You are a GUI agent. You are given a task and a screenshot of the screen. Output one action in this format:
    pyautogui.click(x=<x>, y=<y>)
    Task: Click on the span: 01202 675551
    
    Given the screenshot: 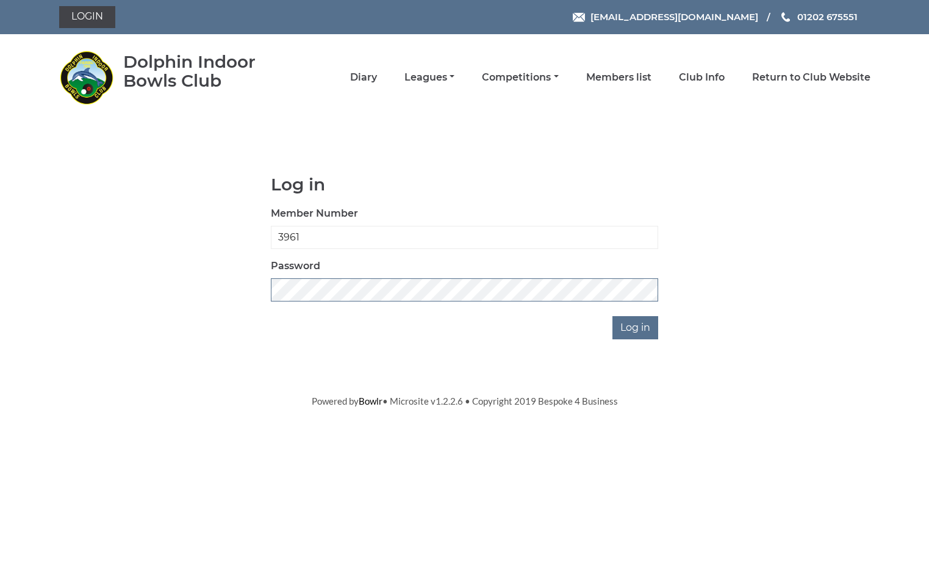 What is the action you would take?
    pyautogui.click(x=827, y=16)
    